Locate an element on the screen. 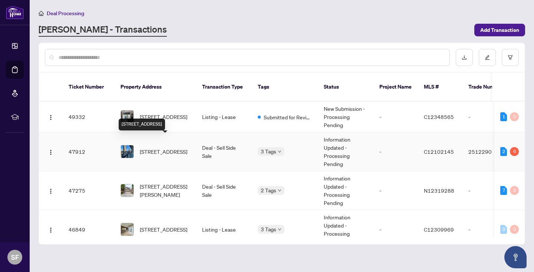  button: filter is located at coordinates (510, 57).